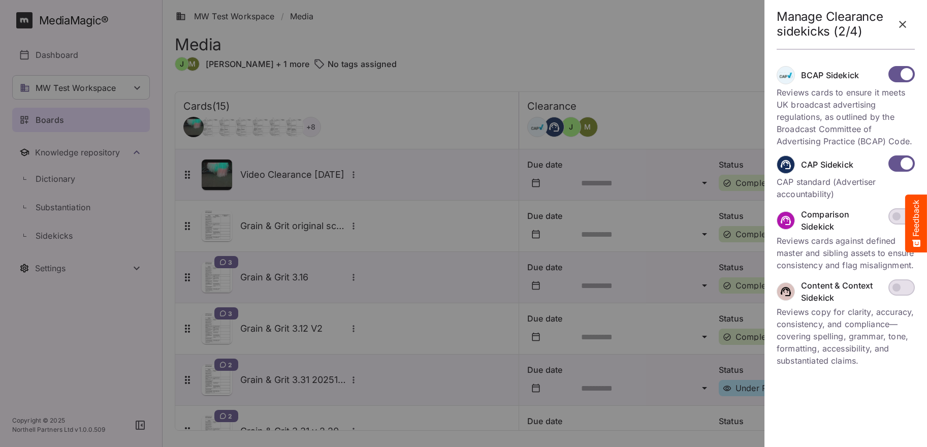 Image resolution: width=927 pixels, height=447 pixels. Describe the element at coordinates (846, 188) in the screenshot. I see `p: CAP standard (Advertiser accountability)` at that location.